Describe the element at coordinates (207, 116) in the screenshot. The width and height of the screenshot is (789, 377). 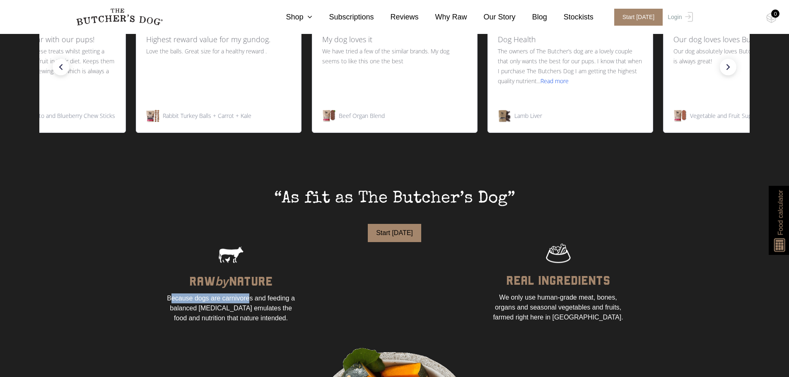
I see `span: Rabbit Turkey Balls + Carrot + Kale` at that location.